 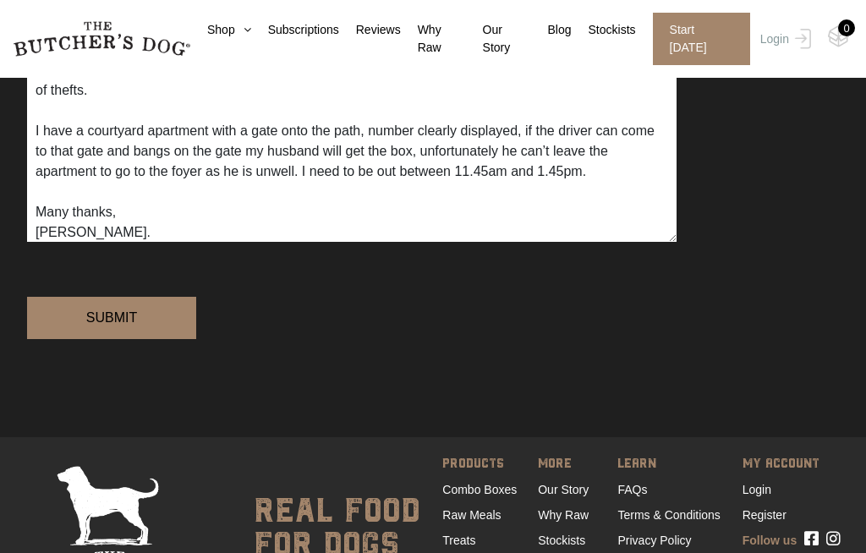 What do you see at coordinates (764, 515) in the screenshot?
I see `a: Register` at bounding box center [764, 515].